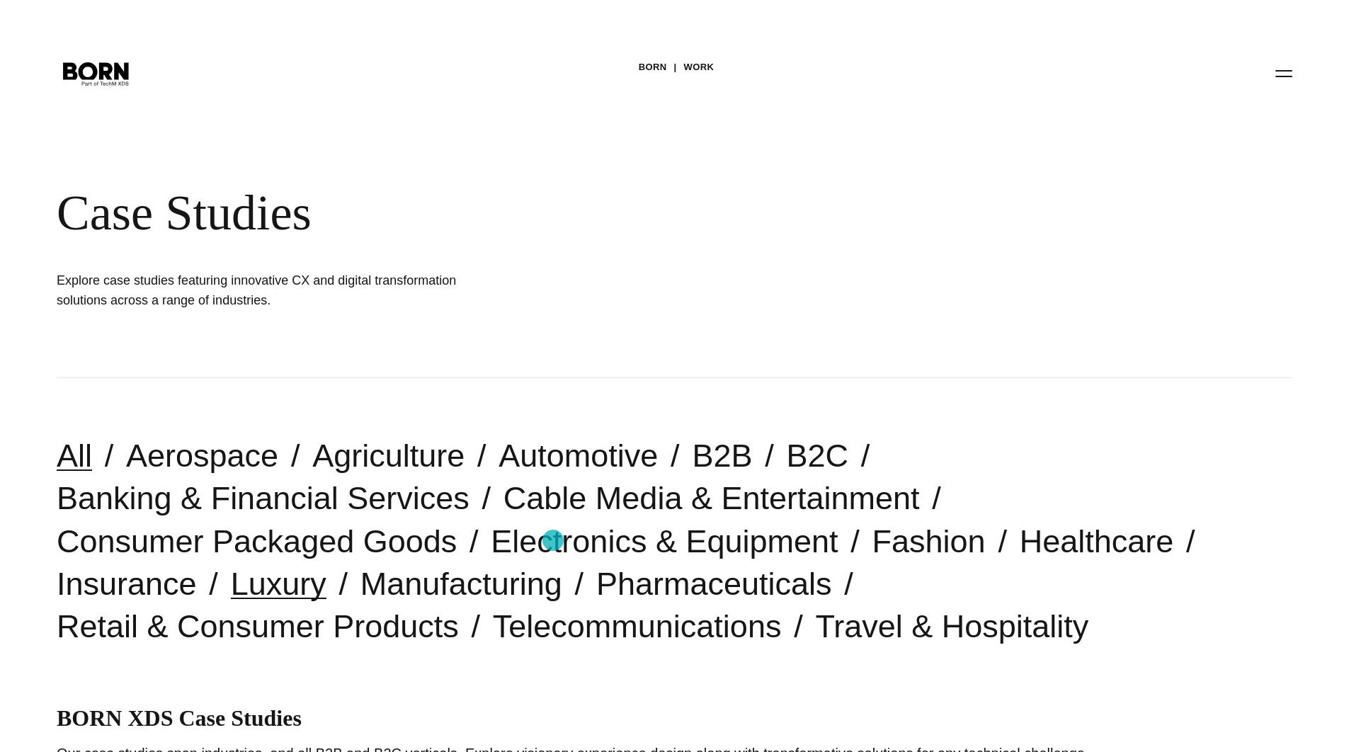 This screenshot has width=1349, height=752. I want to click on a: BORN, so click(653, 67).